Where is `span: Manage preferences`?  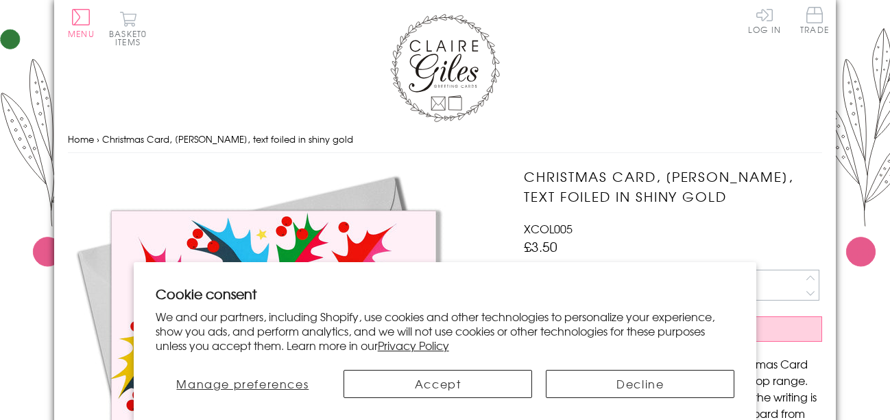
span: Manage preferences is located at coordinates (242, 383).